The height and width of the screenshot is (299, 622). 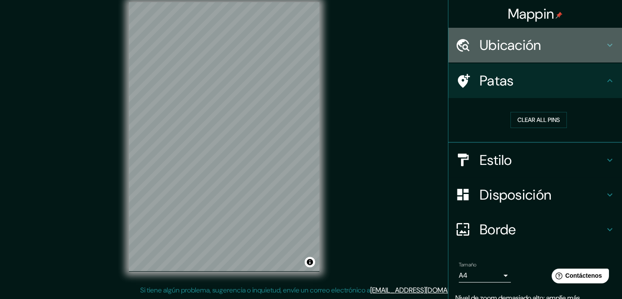 What do you see at coordinates (463, 275) in the screenshot?
I see `font: A4` at bounding box center [463, 275].